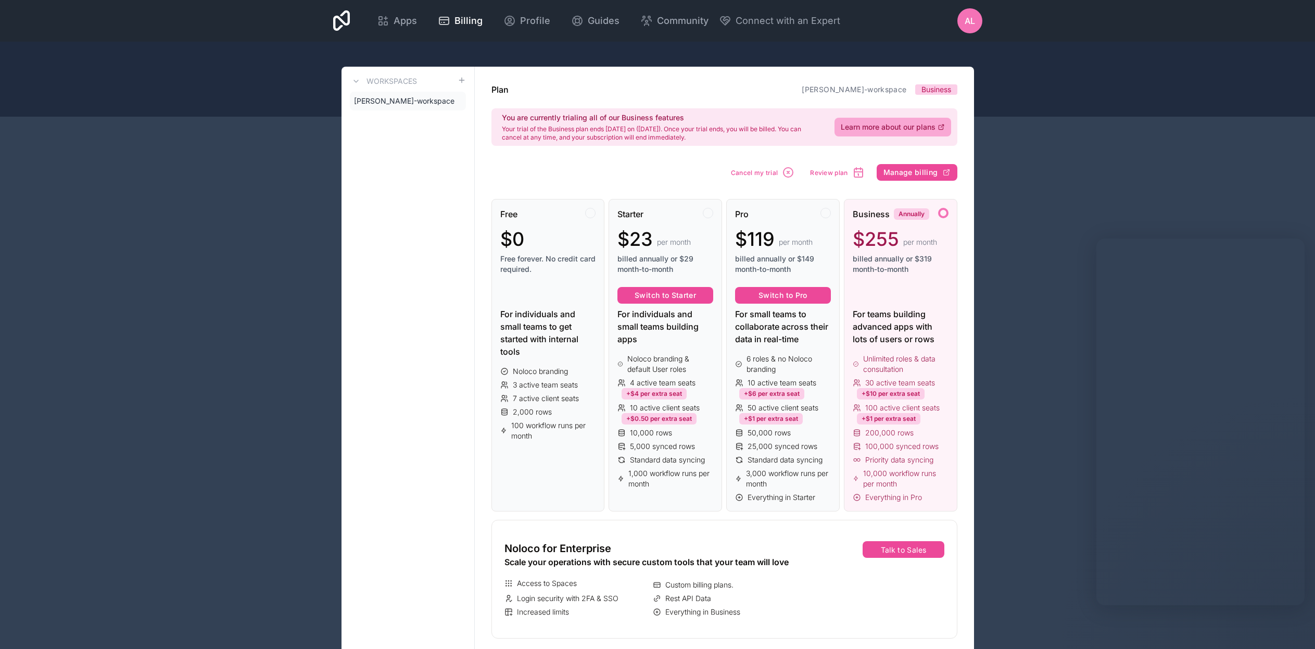 The height and width of the screenshot is (649, 1315). I want to click on a: Guides, so click(595, 21).